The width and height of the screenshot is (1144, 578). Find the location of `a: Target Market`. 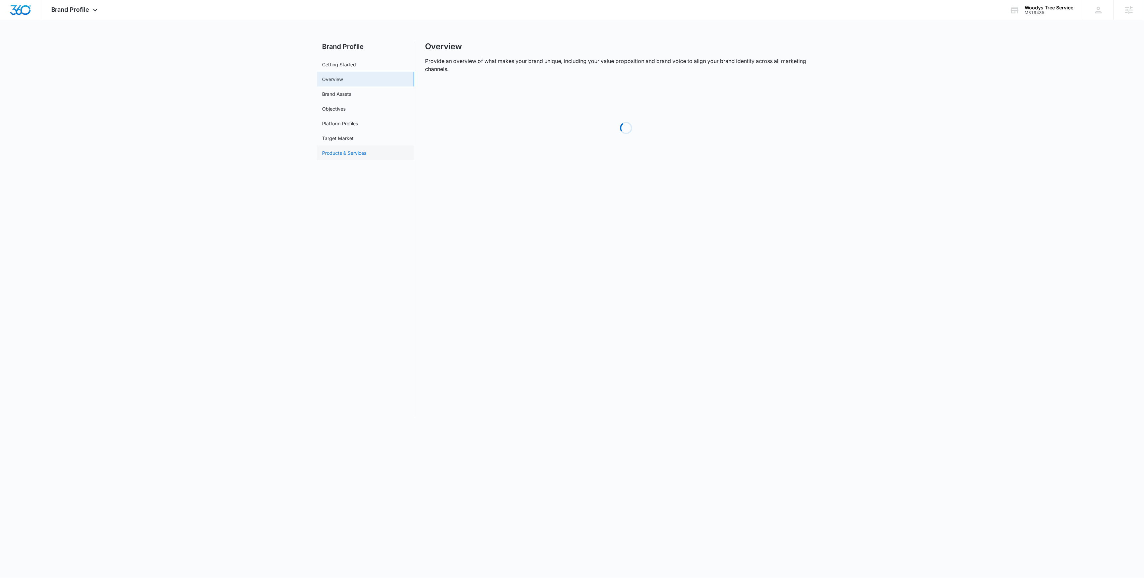

a: Target Market is located at coordinates (338, 138).